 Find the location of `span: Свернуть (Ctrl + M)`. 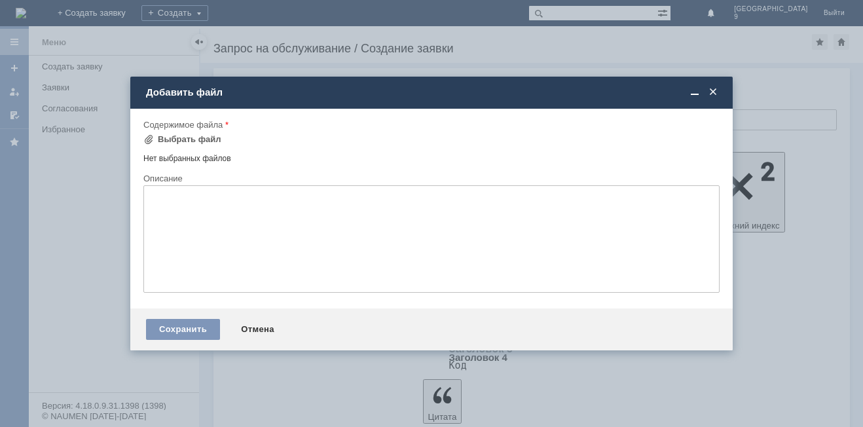

span: Свернуть (Ctrl + M) is located at coordinates (694, 92).